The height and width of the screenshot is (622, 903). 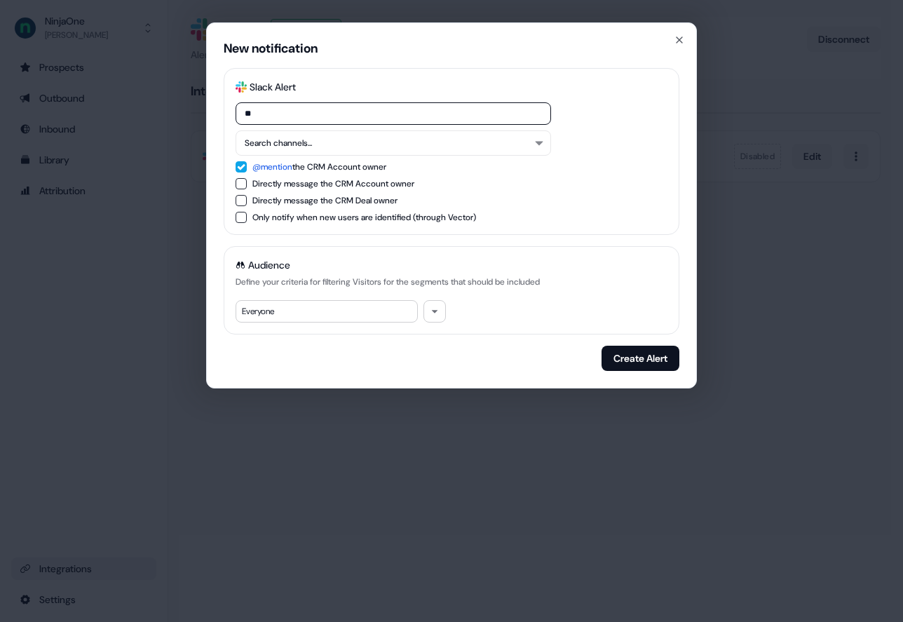 I want to click on div: Everyone, so click(x=327, y=311).